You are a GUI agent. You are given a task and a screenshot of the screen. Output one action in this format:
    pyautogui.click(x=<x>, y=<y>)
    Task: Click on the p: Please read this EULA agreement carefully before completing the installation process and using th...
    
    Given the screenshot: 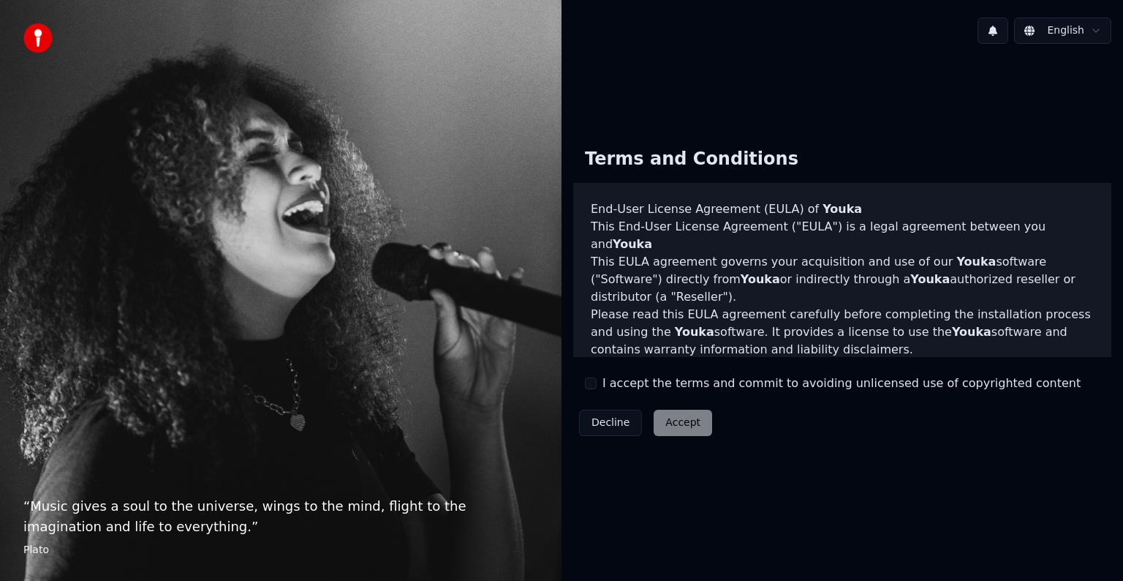 What is the action you would take?
    pyautogui.click(x=843, y=332)
    